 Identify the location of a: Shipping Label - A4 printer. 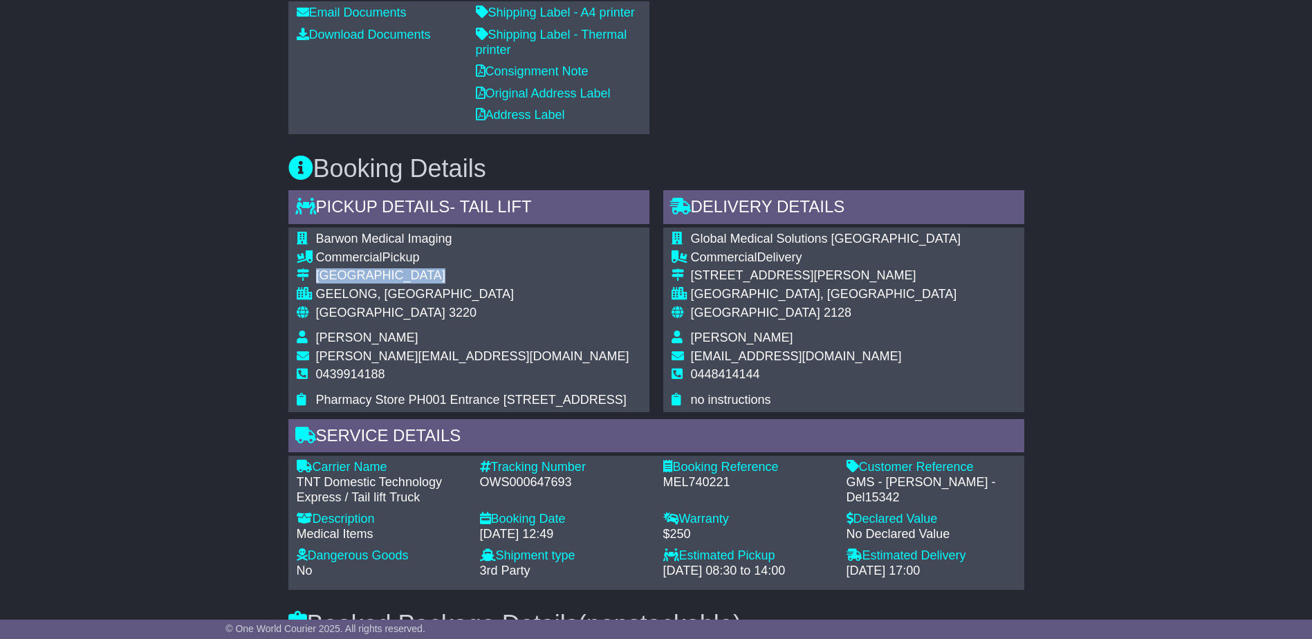
(555, 12).